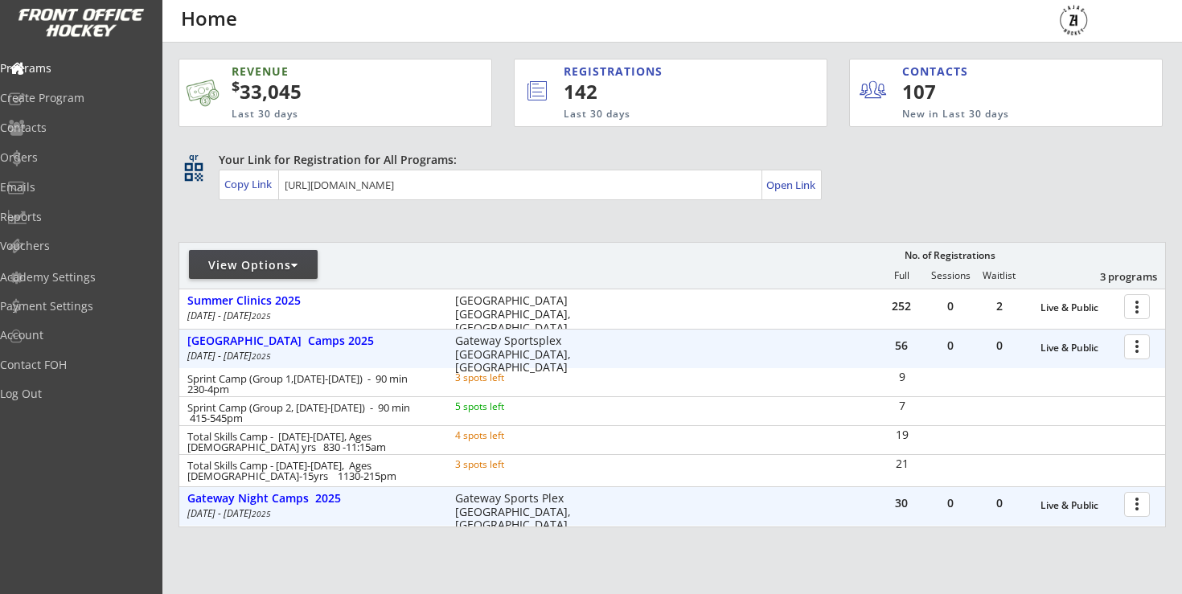 Image resolution: width=1182 pixels, height=594 pixels. Describe the element at coordinates (313, 498) in the screenshot. I see `div: Gateway Night Camps 2025` at that location.